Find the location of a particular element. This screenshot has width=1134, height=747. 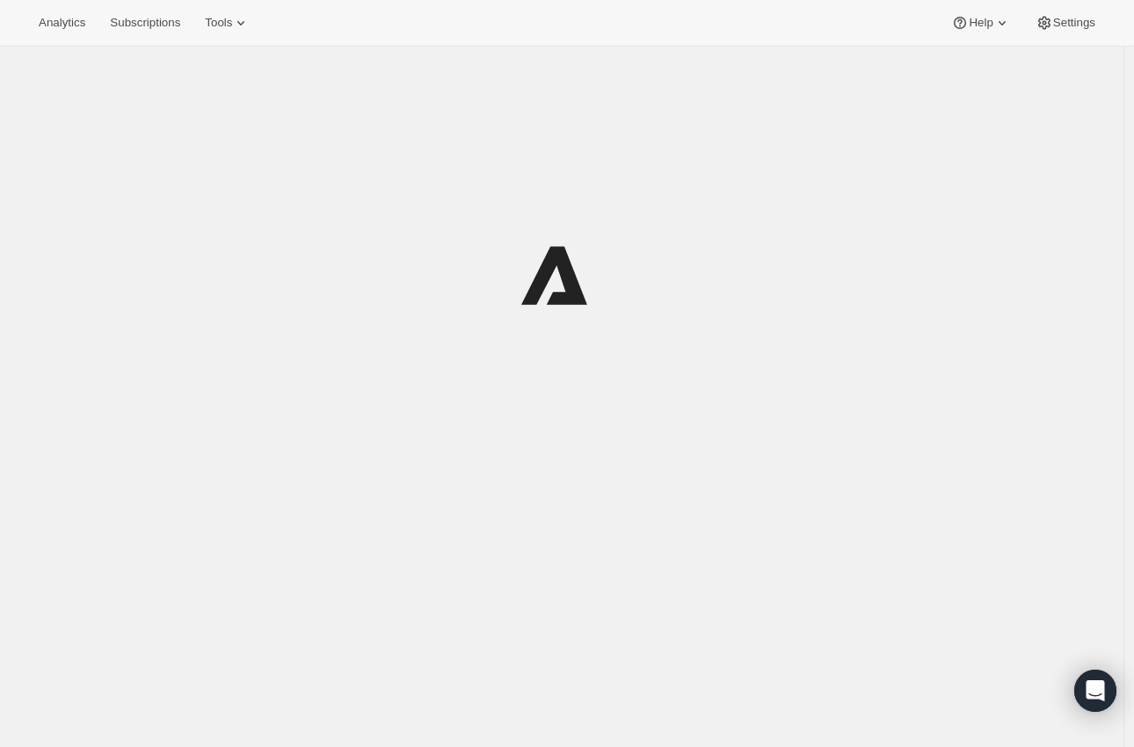

span: Analytics is located at coordinates (62, 23).